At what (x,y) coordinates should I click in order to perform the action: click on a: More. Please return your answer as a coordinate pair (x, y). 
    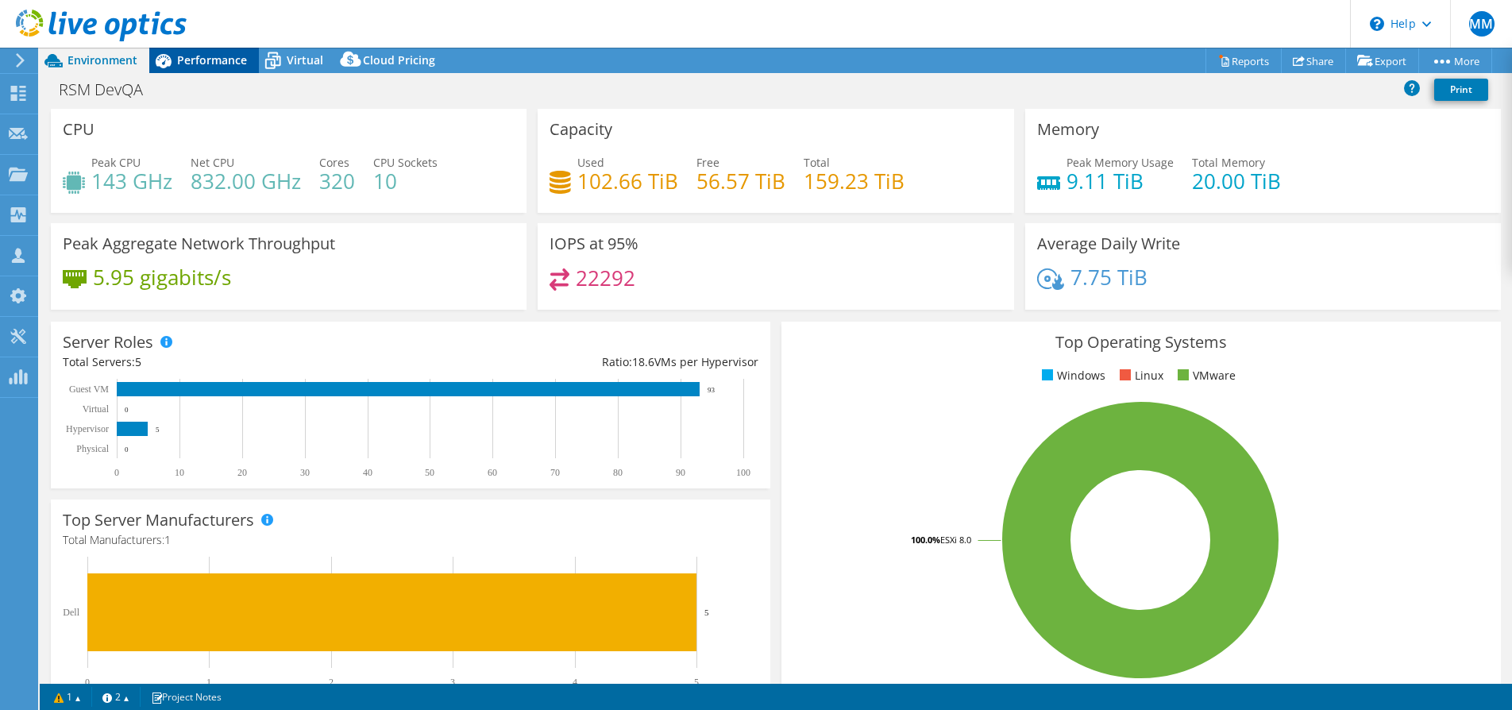
    Looking at the image, I should click on (1455, 60).